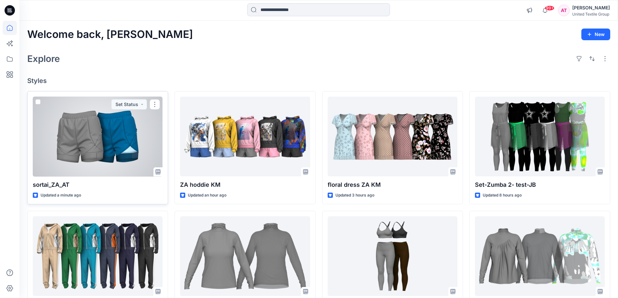 The height and width of the screenshot is (298, 618). I want to click on p: sortai_ZA_AT, so click(98, 185).